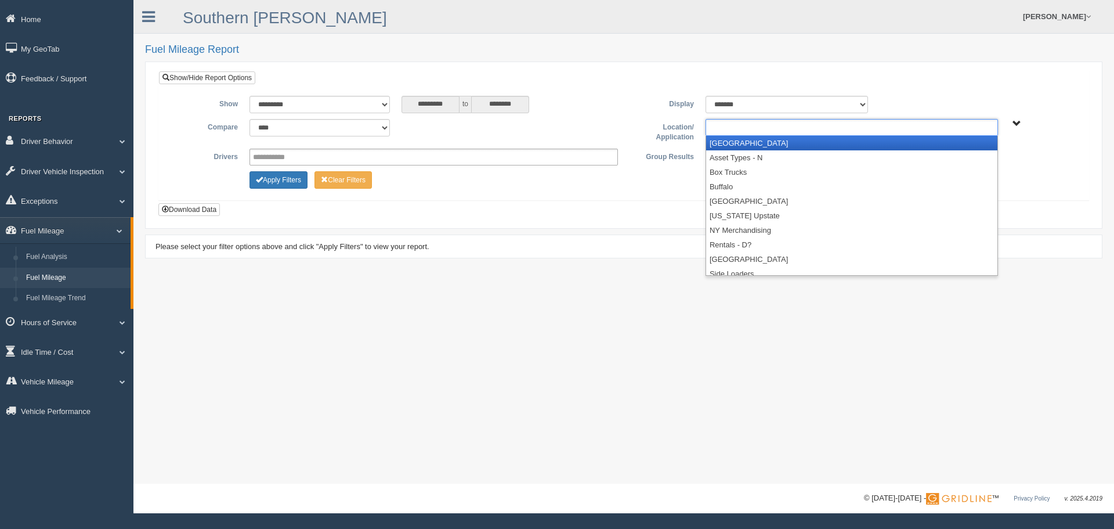  I want to click on img: Gridline, so click(959, 499).